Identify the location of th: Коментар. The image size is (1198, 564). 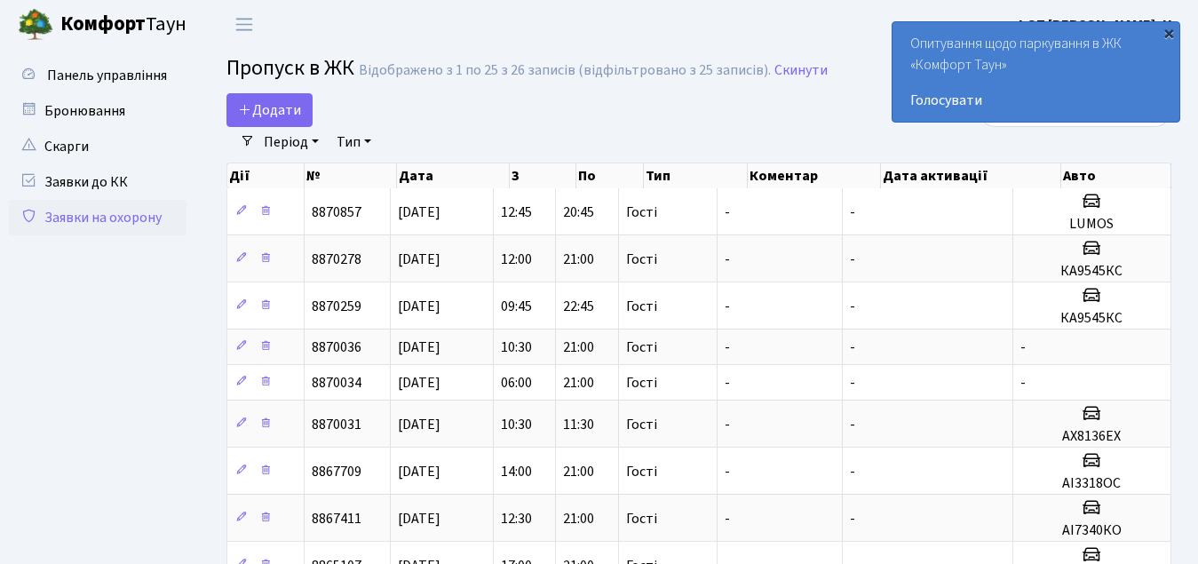
(814, 176).